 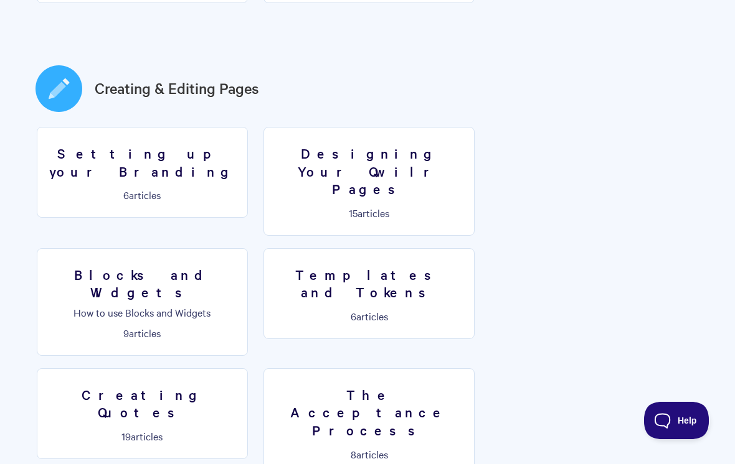 I want to click on a: Templates and Tokens 6articles, so click(x=369, y=294).